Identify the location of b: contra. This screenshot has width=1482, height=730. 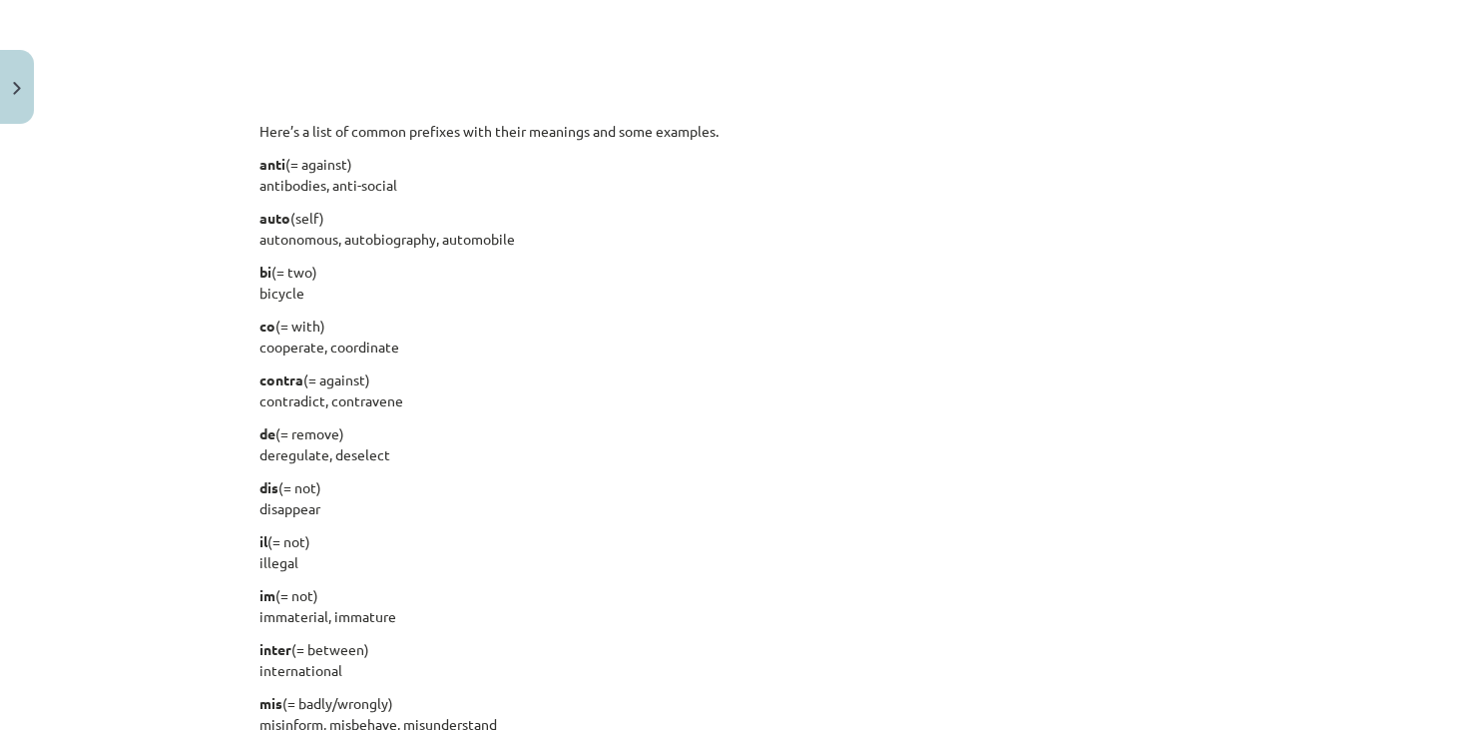
(281, 379).